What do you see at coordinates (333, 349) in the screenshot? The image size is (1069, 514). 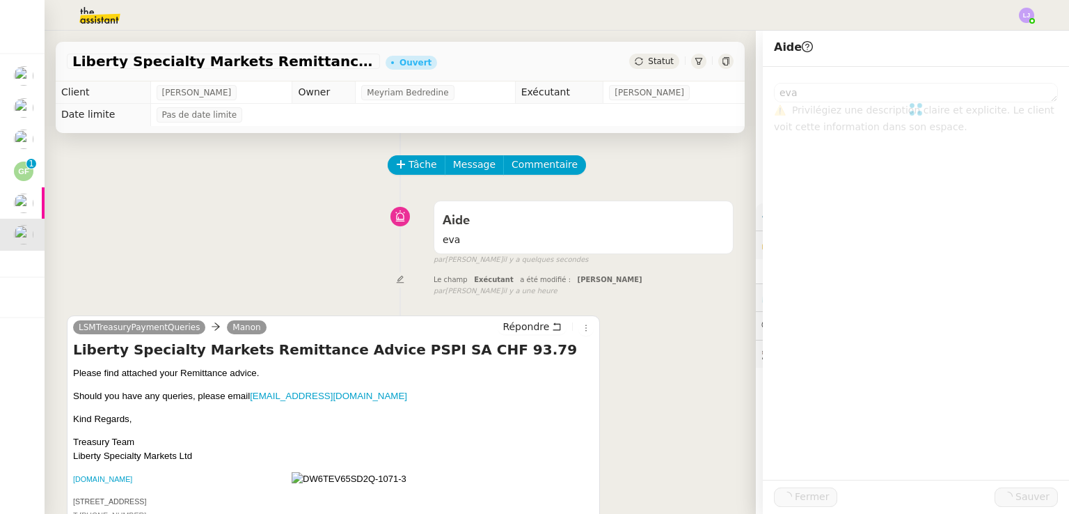 I see `h4: Liberty Specialty Markets Remittance Advice PSPI SA CHF 93.79` at bounding box center [333, 349].